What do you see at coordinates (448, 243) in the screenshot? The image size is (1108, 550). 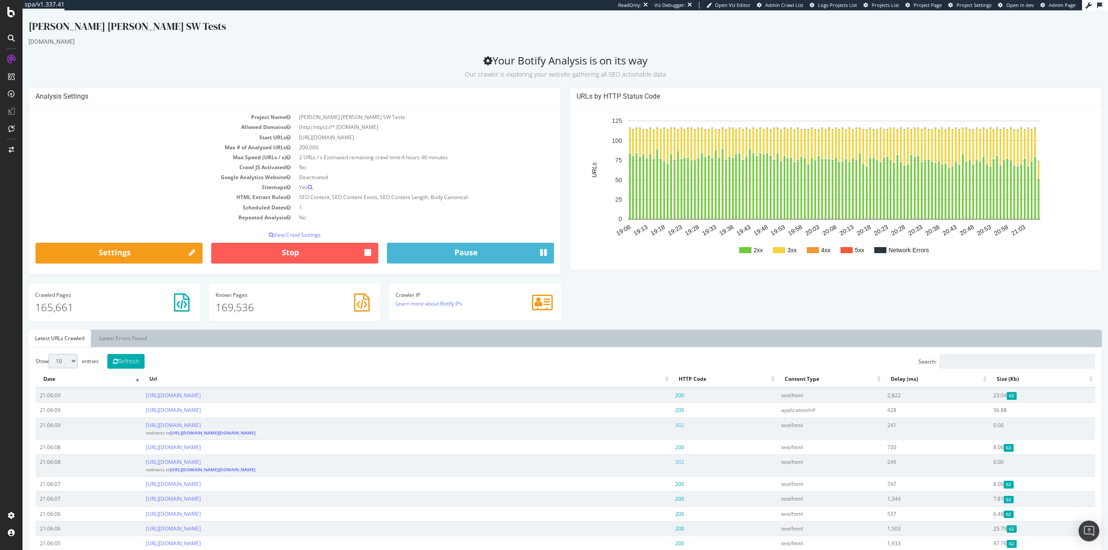 I see `button: Pause` at bounding box center [448, 243].